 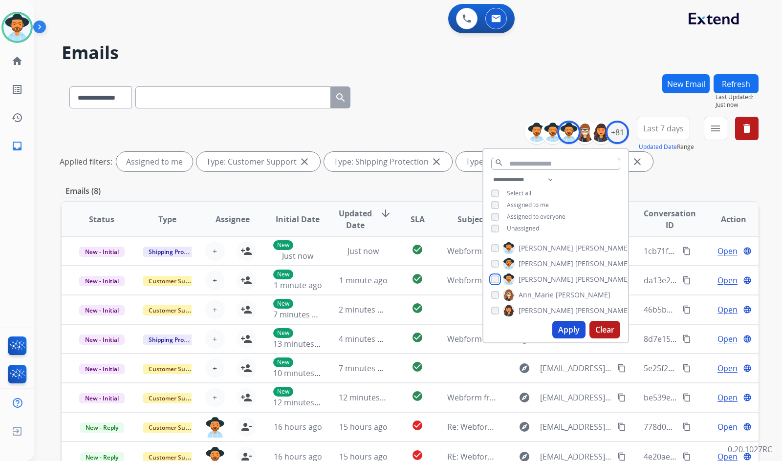 I want to click on span: 4 minutes ago, so click(x=364, y=339).